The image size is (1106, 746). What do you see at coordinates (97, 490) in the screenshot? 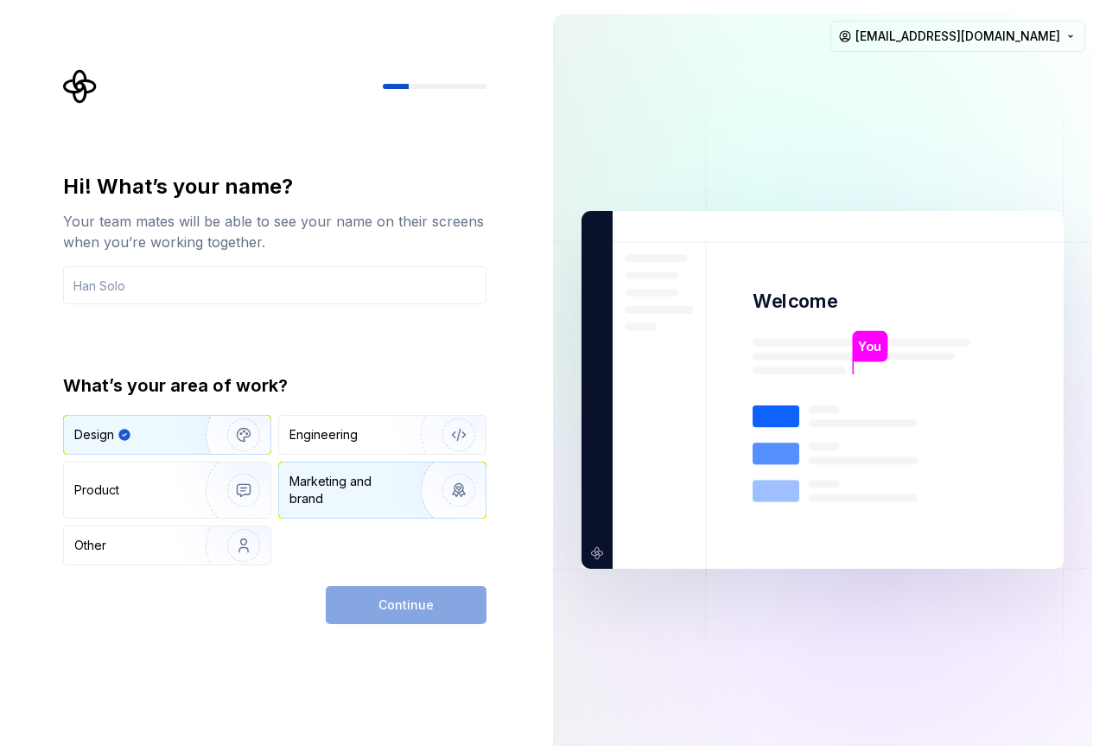
I see `div: Product` at bounding box center [97, 490].